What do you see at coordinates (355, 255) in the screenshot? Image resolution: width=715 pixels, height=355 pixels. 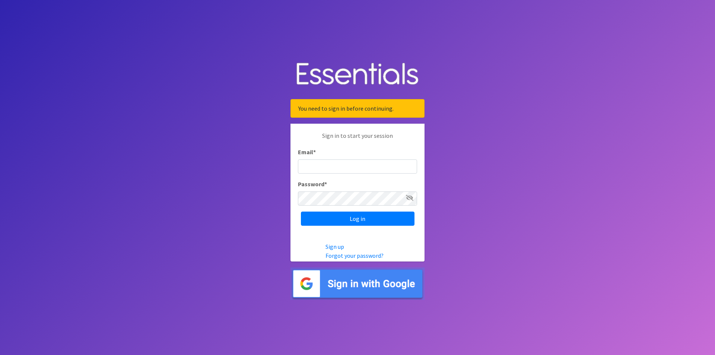 I see `a: Forgot your password?` at bounding box center [355, 255].